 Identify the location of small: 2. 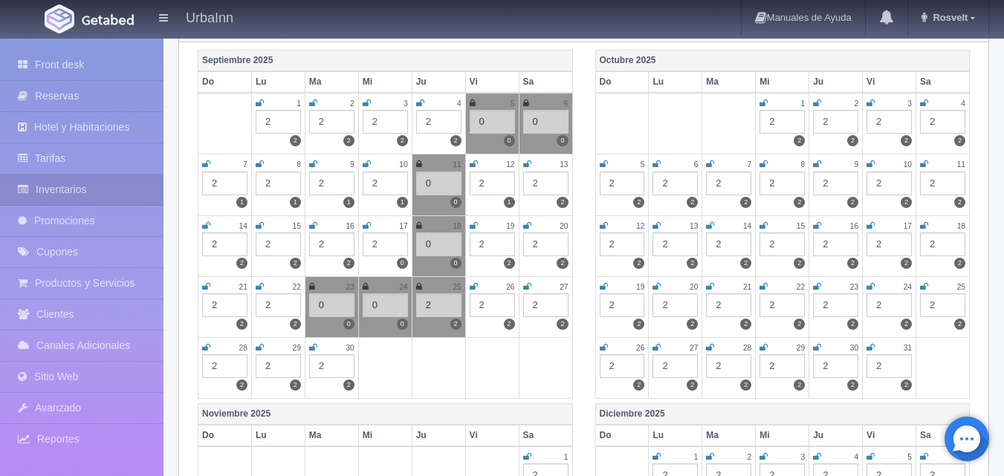
(750, 457).